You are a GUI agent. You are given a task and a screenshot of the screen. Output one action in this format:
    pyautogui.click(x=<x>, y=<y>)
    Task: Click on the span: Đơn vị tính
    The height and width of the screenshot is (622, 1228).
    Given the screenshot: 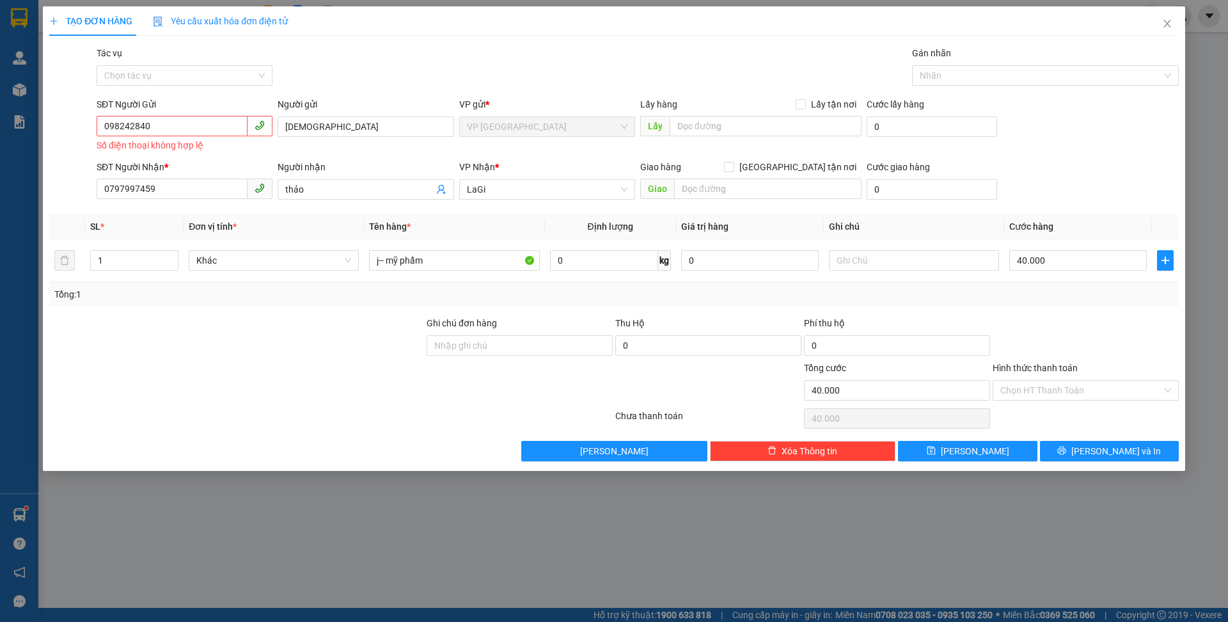 What is the action you would take?
    pyautogui.click(x=212, y=226)
    